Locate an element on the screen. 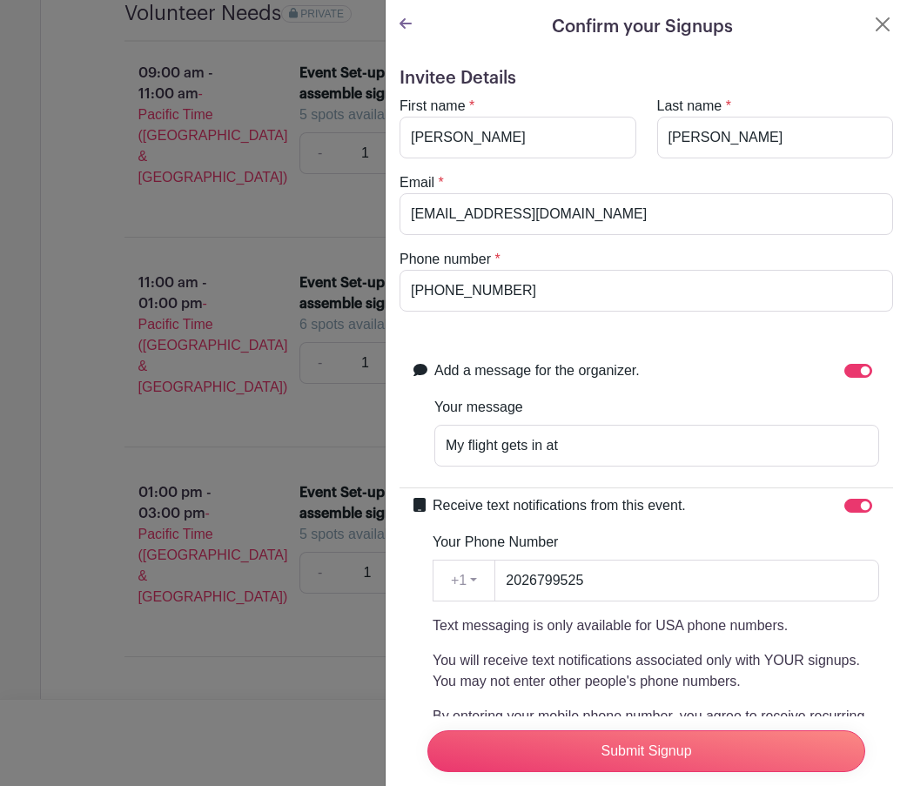 The image size is (907, 786). h5: Confirm your Signups is located at coordinates (642, 27).